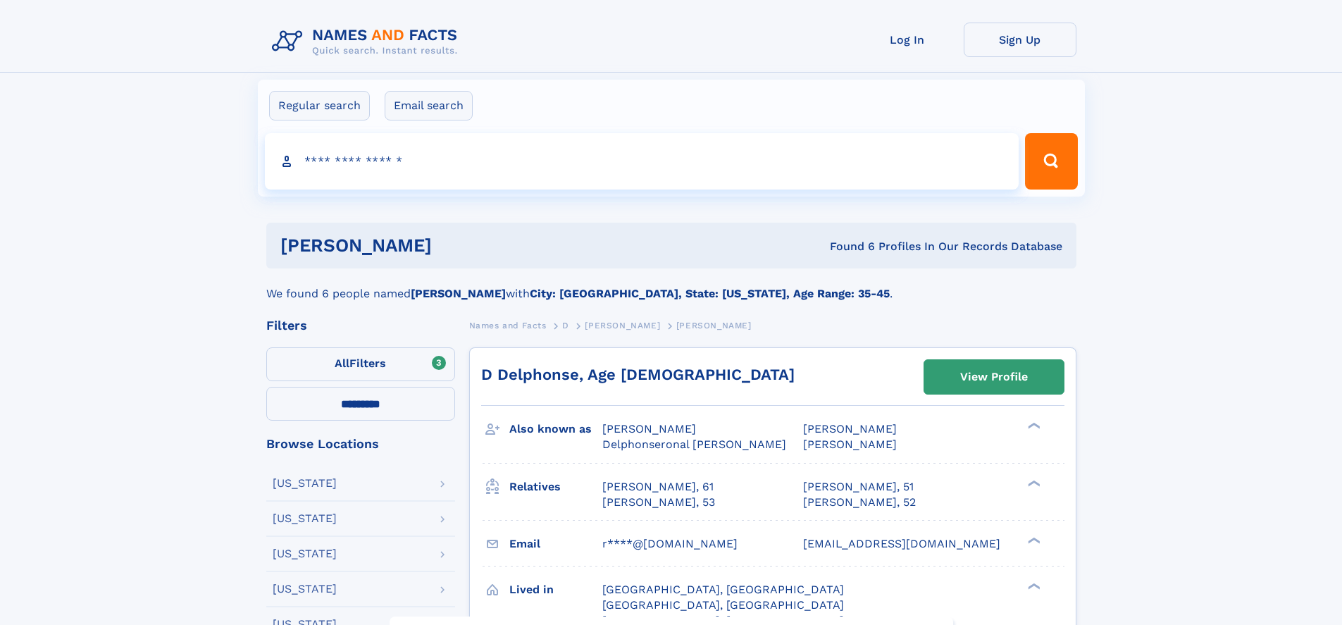 Image resolution: width=1342 pixels, height=625 pixels. Describe the element at coordinates (994, 377) in the screenshot. I see `div: View Profile` at that location.